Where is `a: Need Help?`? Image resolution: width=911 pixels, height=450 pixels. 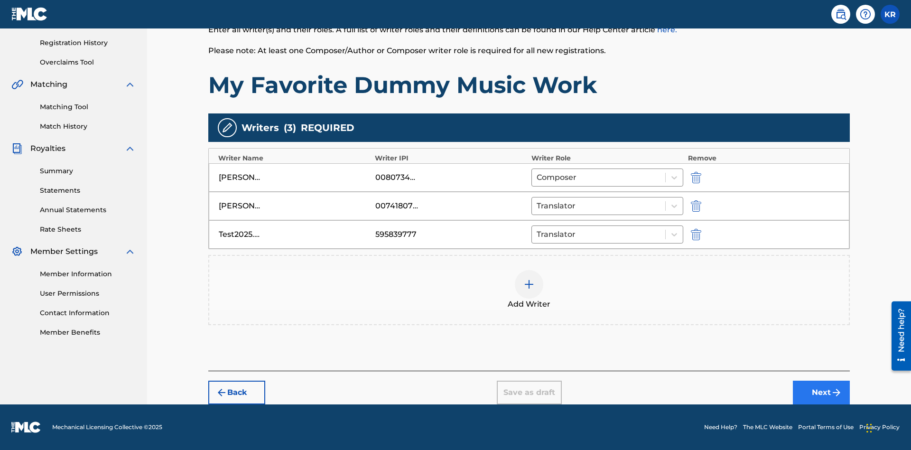
a: Need Help? is located at coordinates (721, 427).